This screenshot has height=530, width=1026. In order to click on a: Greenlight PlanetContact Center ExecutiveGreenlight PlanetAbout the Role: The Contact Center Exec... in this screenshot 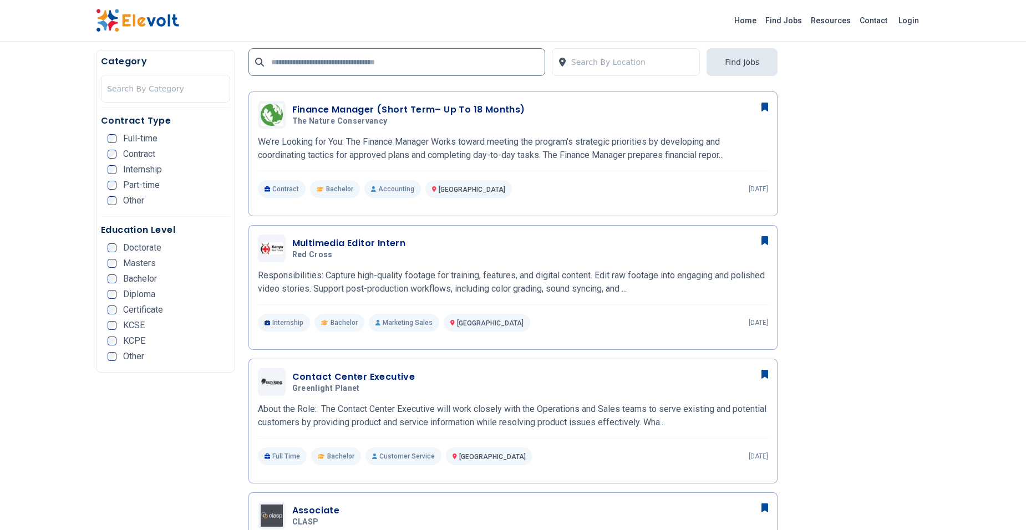, I will do `click(513, 417)`.